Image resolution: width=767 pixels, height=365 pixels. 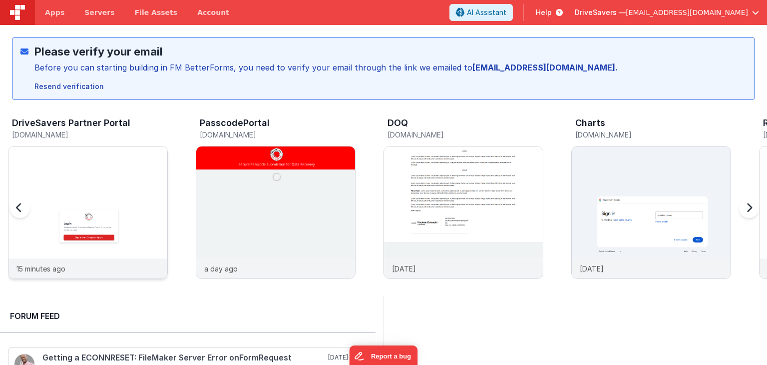 What do you see at coordinates (600, 12) in the screenshot?
I see `span: DriveSavers —` at bounding box center [600, 12].